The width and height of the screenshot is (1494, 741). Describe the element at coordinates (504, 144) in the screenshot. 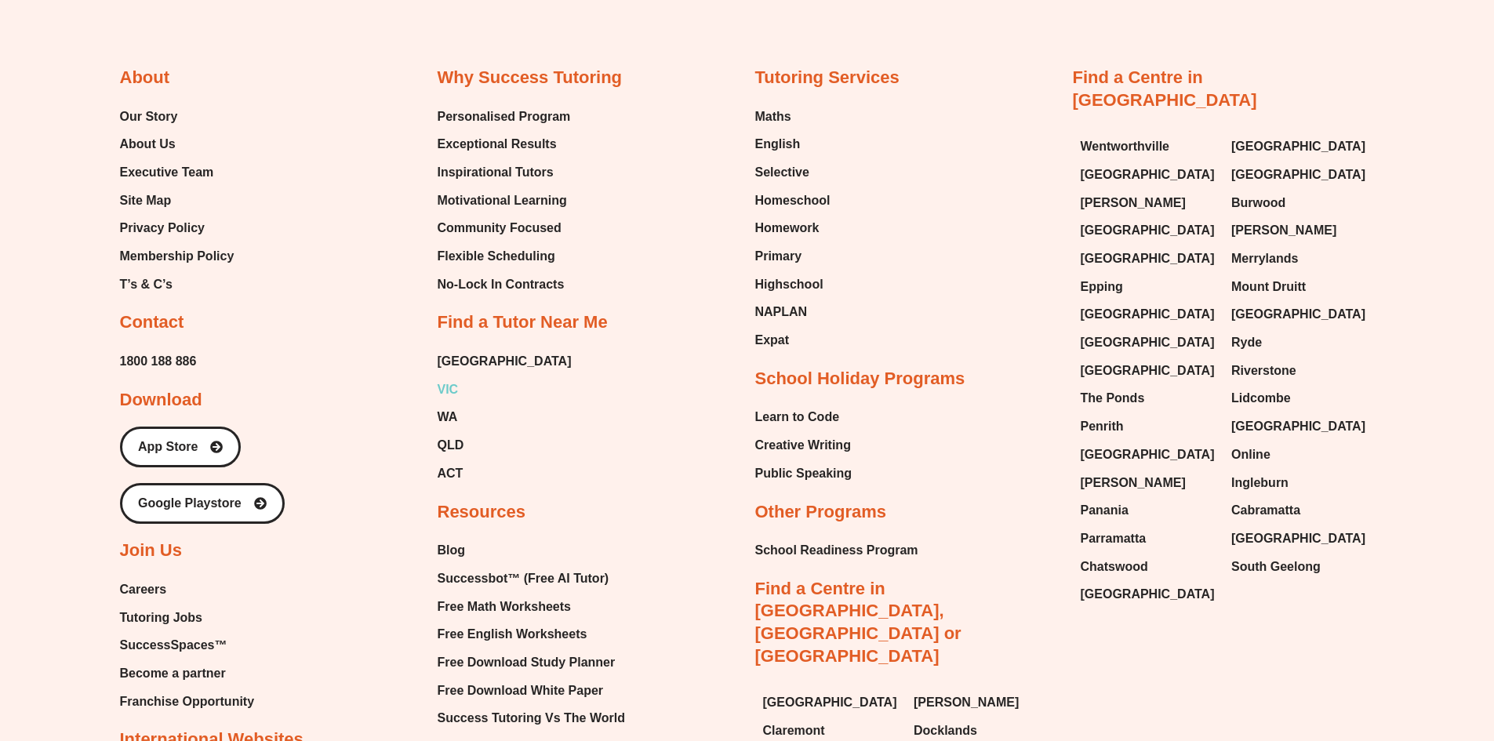

I see `a: Exceptional Results` at that location.